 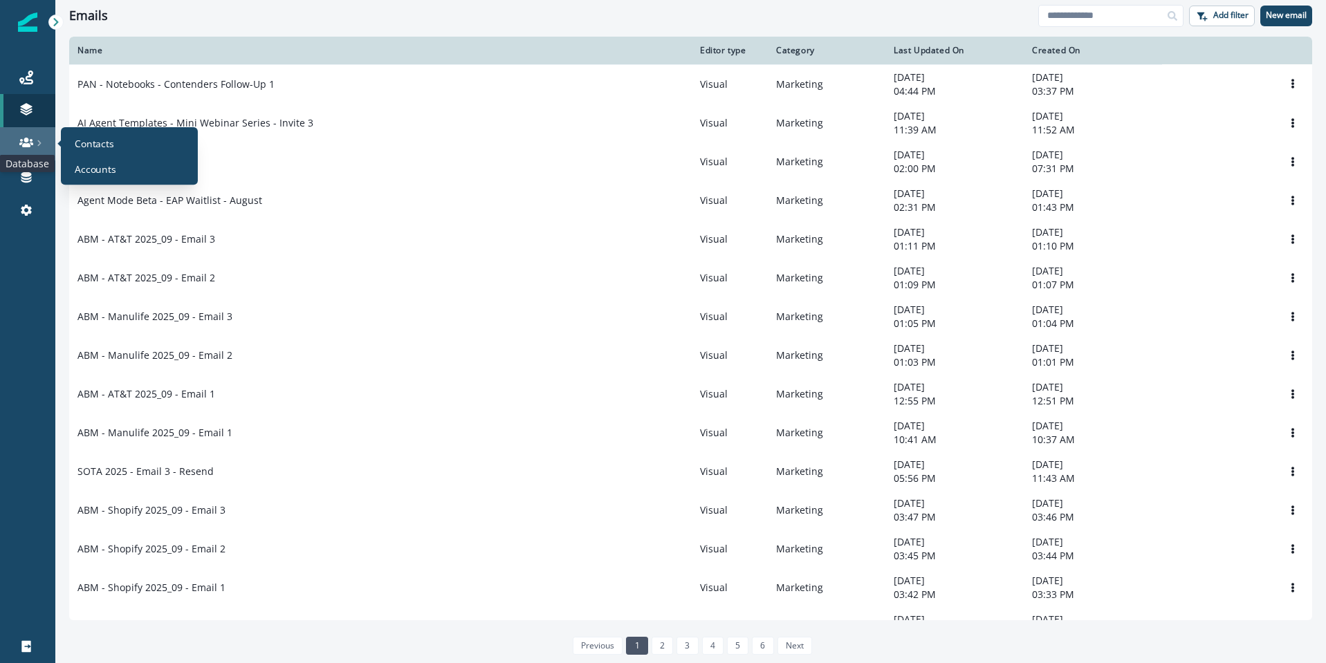 What do you see at coordinates (1230, 15) in the screenshot?
I see `p: Add filter` at bounding box center [1230, 15].